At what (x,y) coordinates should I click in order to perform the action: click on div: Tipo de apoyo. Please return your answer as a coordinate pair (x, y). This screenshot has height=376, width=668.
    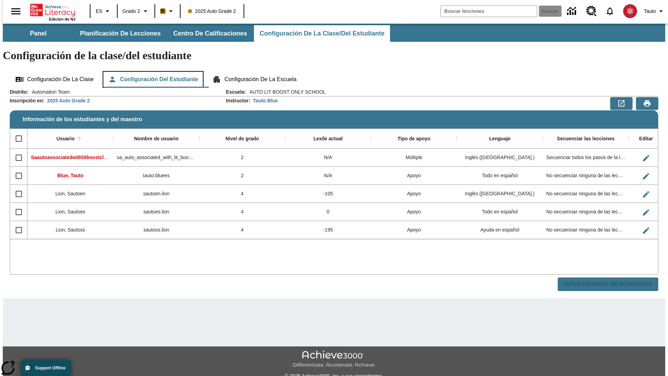
    Looking at the image, I should click on (413, 139).